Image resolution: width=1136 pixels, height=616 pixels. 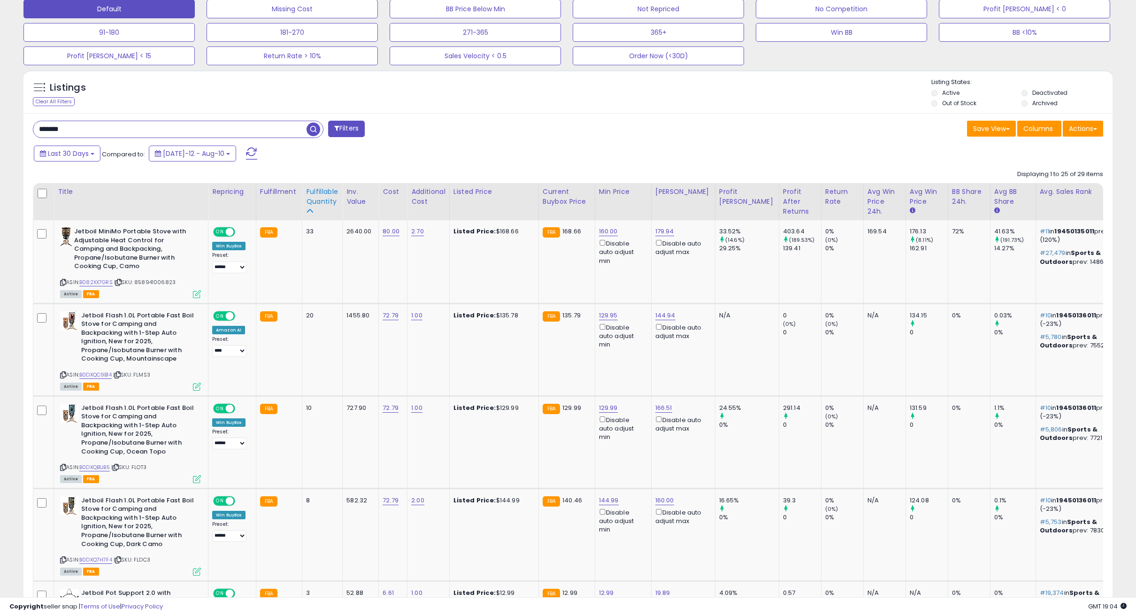 What do you see at coordinates (665, 315) in the screenshot?
I see `a: 144.94` at bounding box center [665, 315].